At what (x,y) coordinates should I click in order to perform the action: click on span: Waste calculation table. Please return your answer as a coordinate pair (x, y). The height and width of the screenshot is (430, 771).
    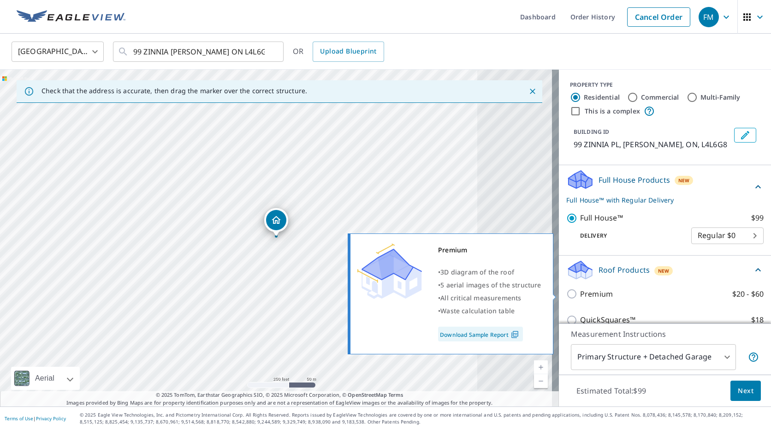
    Looking at the image, I should click on (477, 310).